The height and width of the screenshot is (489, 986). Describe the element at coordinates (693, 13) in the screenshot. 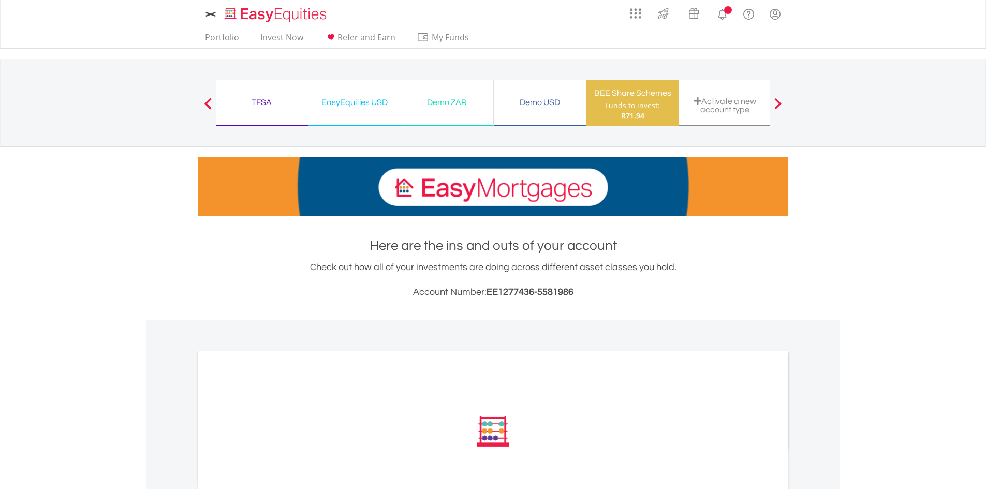

I see `img: vouchers-v2.svg` at that location.